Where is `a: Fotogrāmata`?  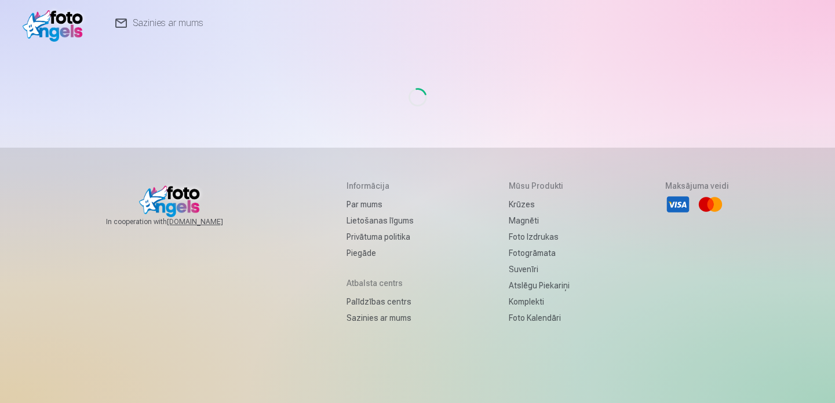
a: Fotogrāmata is located at coordinates (539, 253).